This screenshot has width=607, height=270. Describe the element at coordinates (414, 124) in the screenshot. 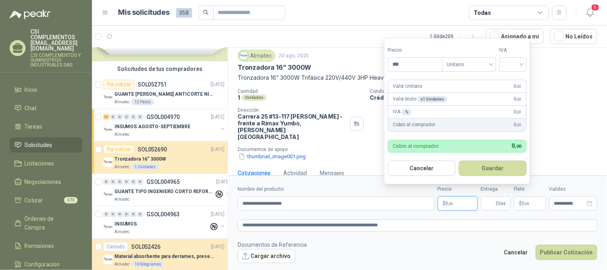

I see `p: Cobro al comprador` at that location.